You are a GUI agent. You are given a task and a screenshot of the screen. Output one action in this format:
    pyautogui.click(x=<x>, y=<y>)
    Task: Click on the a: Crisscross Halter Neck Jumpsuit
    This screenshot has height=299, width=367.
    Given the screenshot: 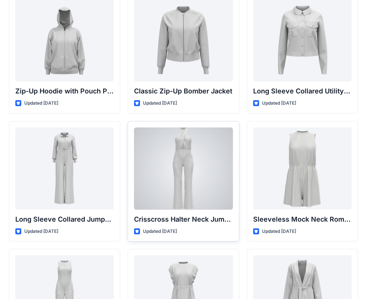 What is the action you would take?
    pyautogui.click(x=183, y=168)
    